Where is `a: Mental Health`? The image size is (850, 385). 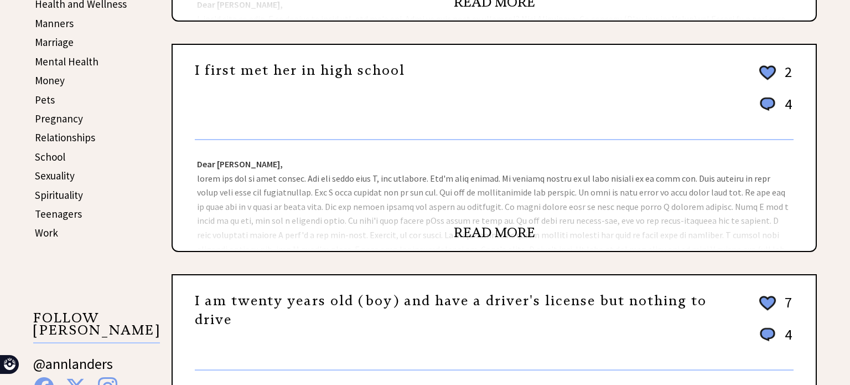 a: Mental Health is located at coordinates (66, 61).